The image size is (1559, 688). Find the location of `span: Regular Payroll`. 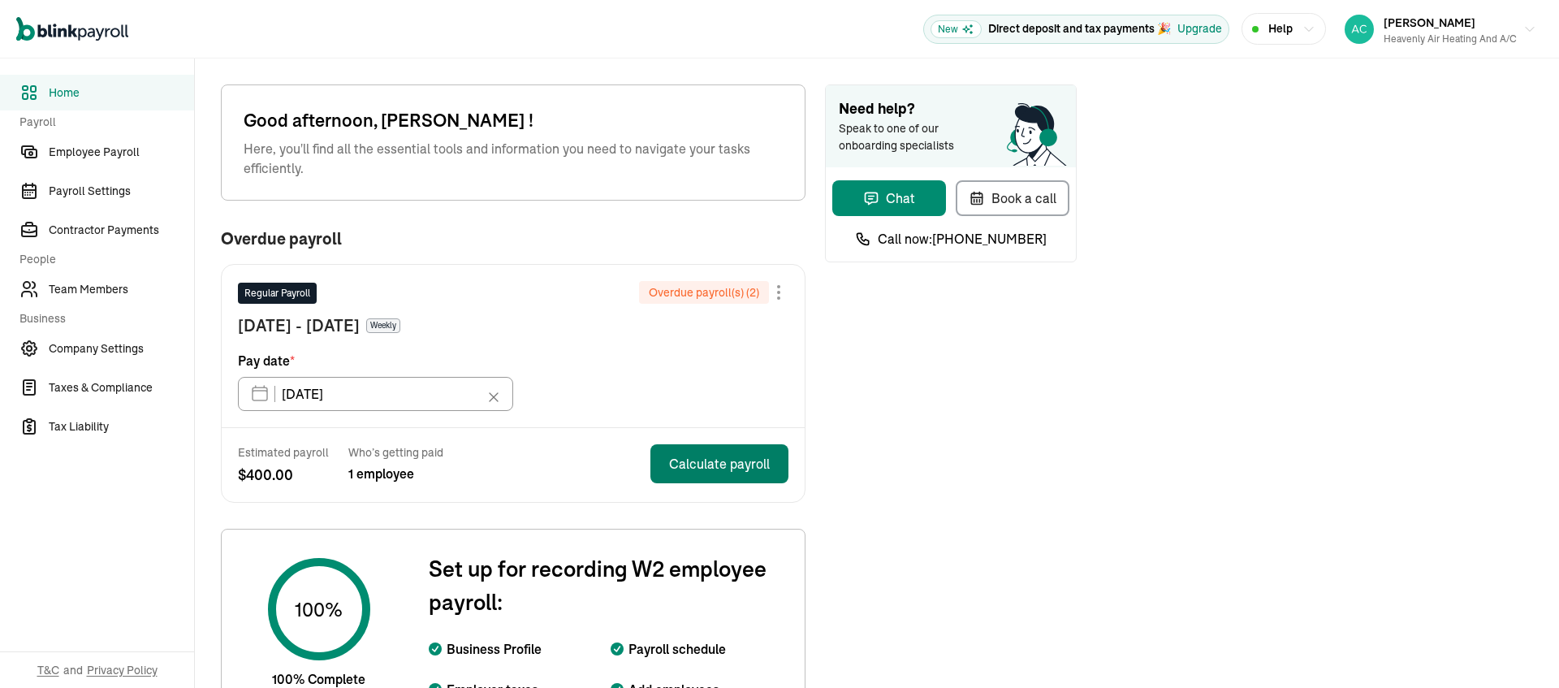

span: Regular Payroll is located at coordinates (277, 293).